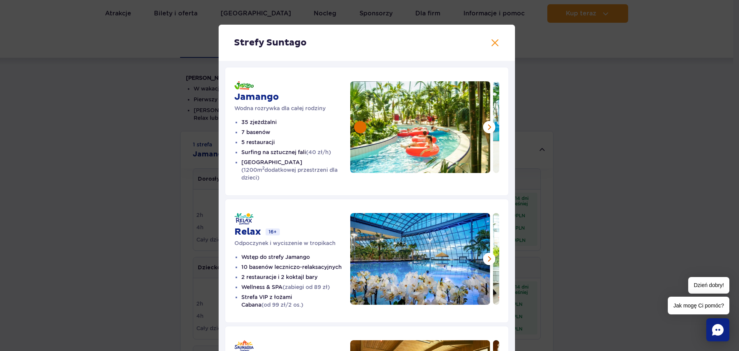 Image resolution: width=739 pixels, height=351 pixels. Describe the element at coordinates (296, 287) in the screenshot. I see `li: Wellness & SPA` at that location.